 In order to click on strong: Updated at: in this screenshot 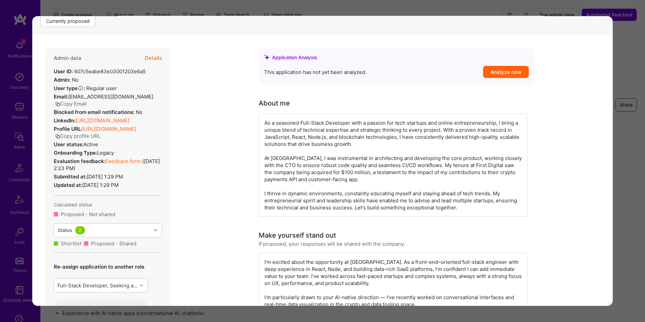, I will do `click(68, 185)`.